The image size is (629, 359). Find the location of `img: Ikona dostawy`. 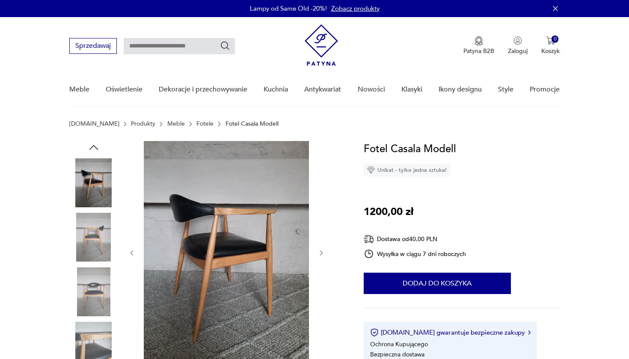

img: Ikona dostawy is located at coordinates (369, 239).